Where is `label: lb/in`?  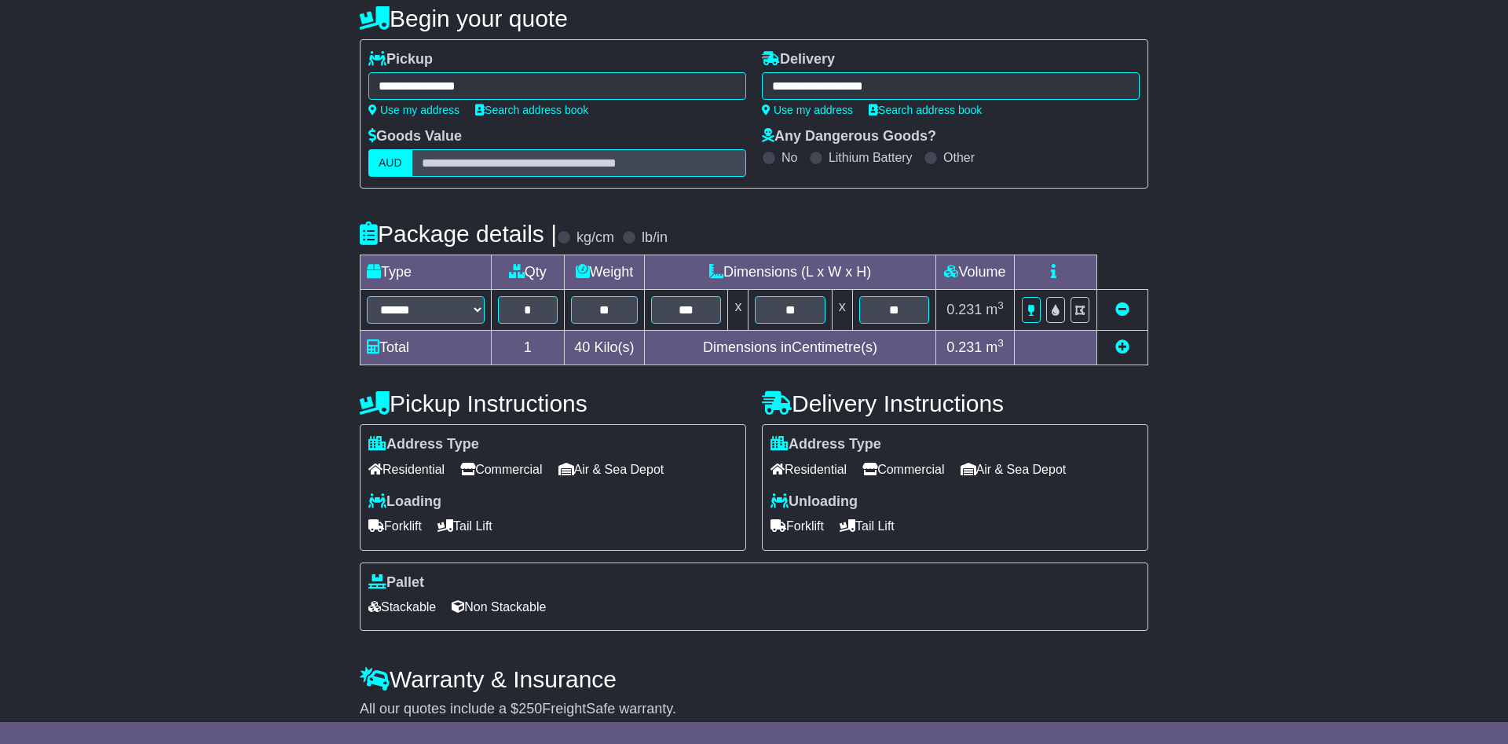
label: lb/in is located at coordinates (654, 238).